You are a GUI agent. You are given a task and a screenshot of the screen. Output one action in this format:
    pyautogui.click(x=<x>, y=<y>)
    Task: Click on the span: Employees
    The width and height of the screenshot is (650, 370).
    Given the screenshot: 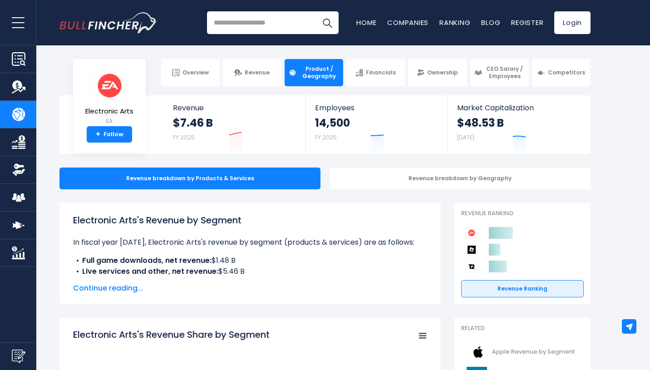 What is the action you would take?
    pyautogui.click(x=376, y=108)
    